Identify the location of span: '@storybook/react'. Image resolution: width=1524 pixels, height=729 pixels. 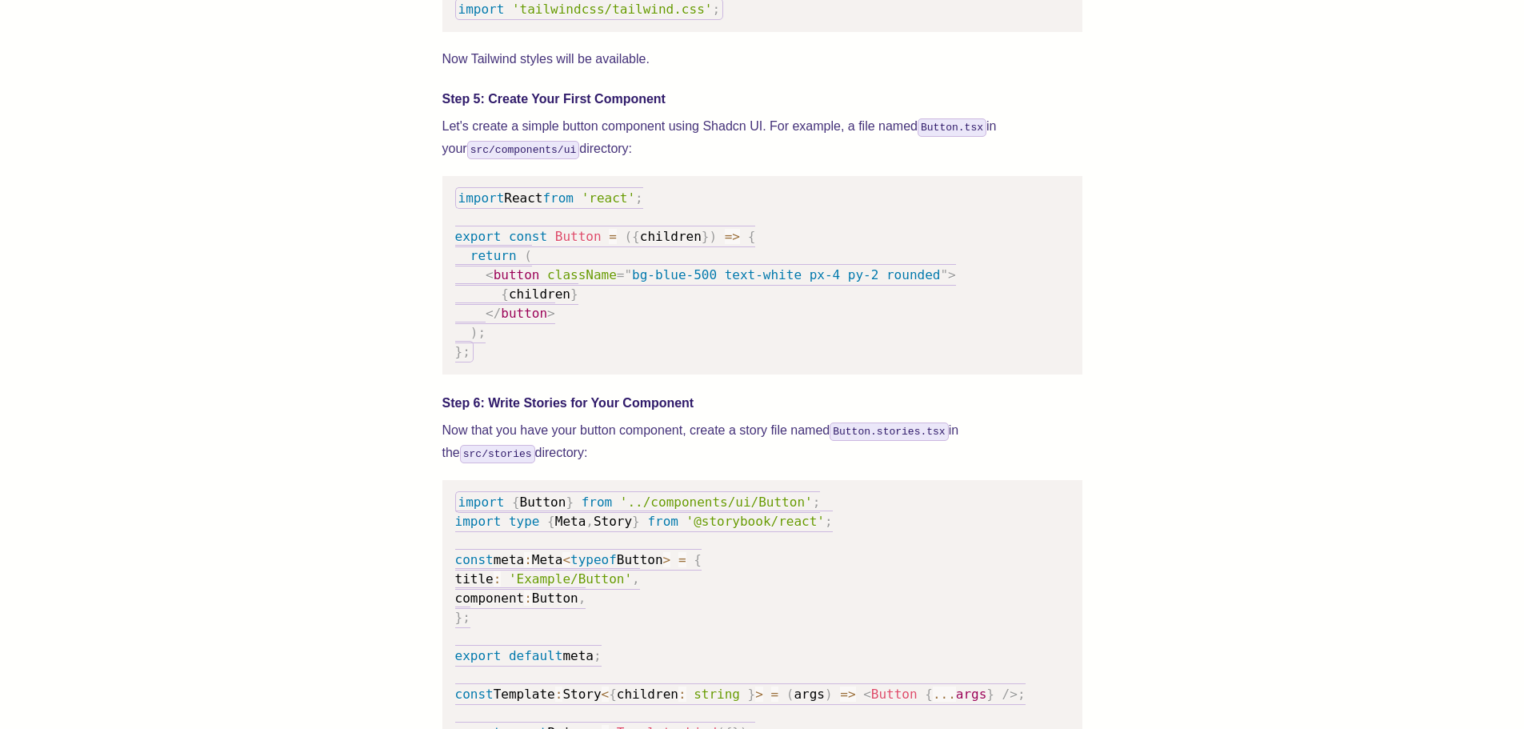
(755, 521).